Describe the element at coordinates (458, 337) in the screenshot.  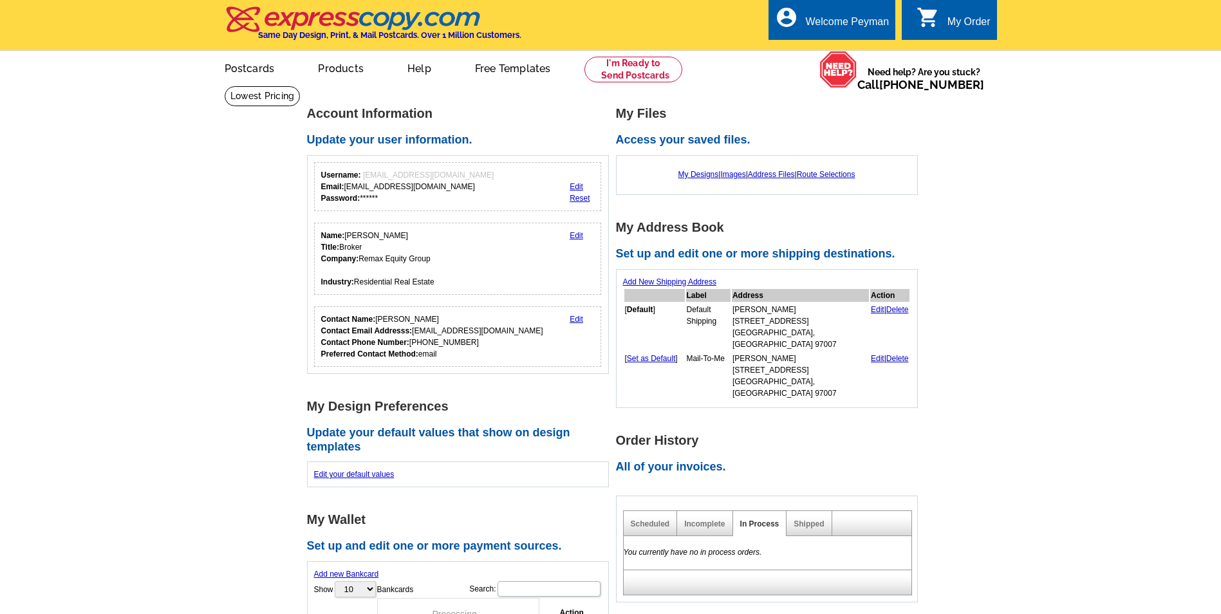
I see `div: Who should we contact regarding order issues?` at that location.